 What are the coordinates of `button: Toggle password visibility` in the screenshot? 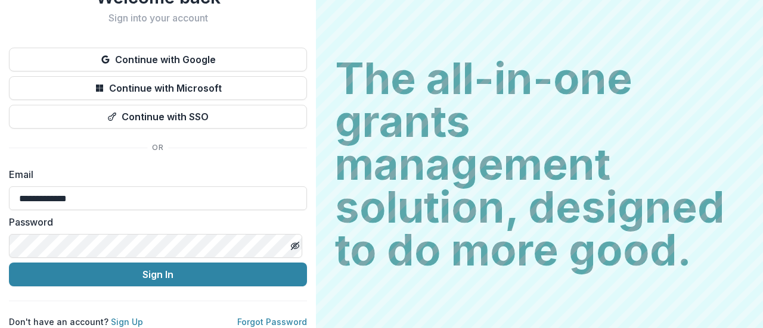 It's located at (295, 246).